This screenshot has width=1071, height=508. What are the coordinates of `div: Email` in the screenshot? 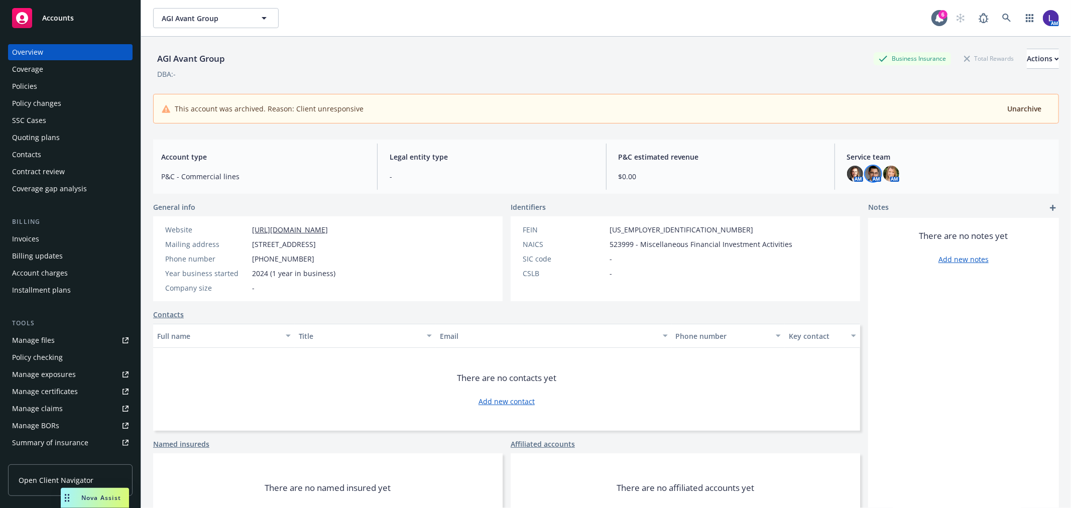 It's located at (548, 336).